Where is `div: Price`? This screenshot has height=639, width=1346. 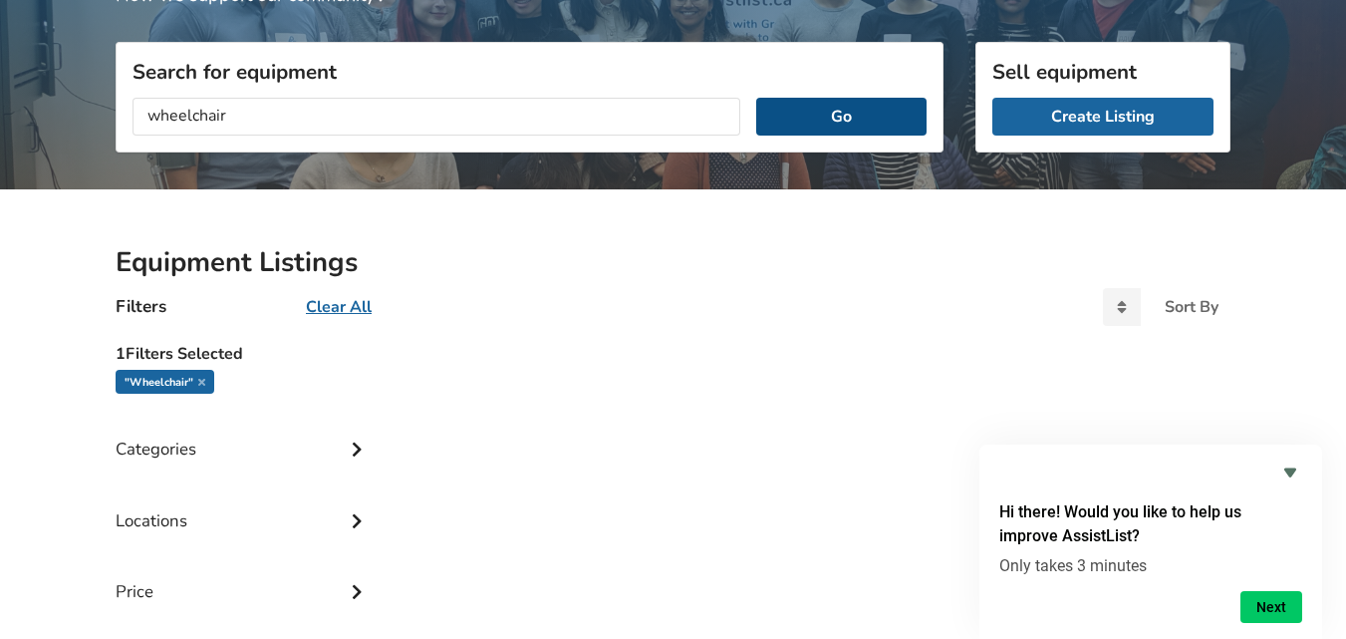 div: Price is located at coordinates (243, 576).